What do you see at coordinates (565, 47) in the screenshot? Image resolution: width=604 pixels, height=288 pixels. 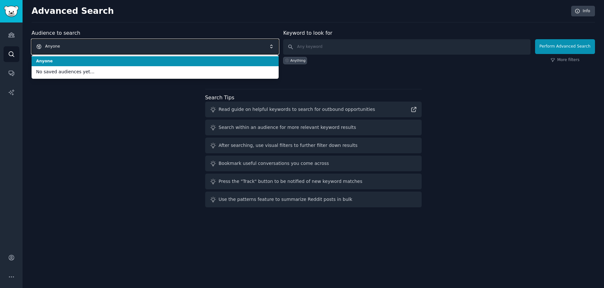 I see `button: Perform Advanced Search` at bounding box center [565, 47].